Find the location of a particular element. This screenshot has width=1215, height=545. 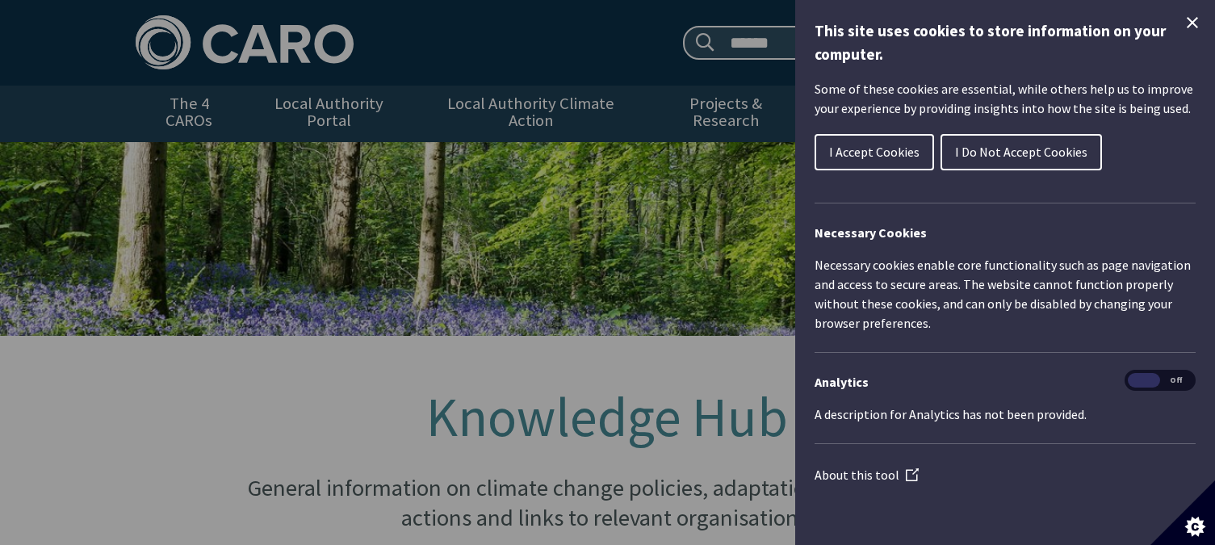

span: On is located at coordinates (1144, 380).